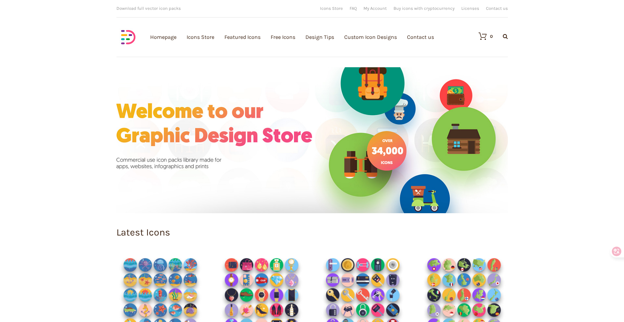 The image size is (624, 322). I want to click on div: 0, so click(491, 36).